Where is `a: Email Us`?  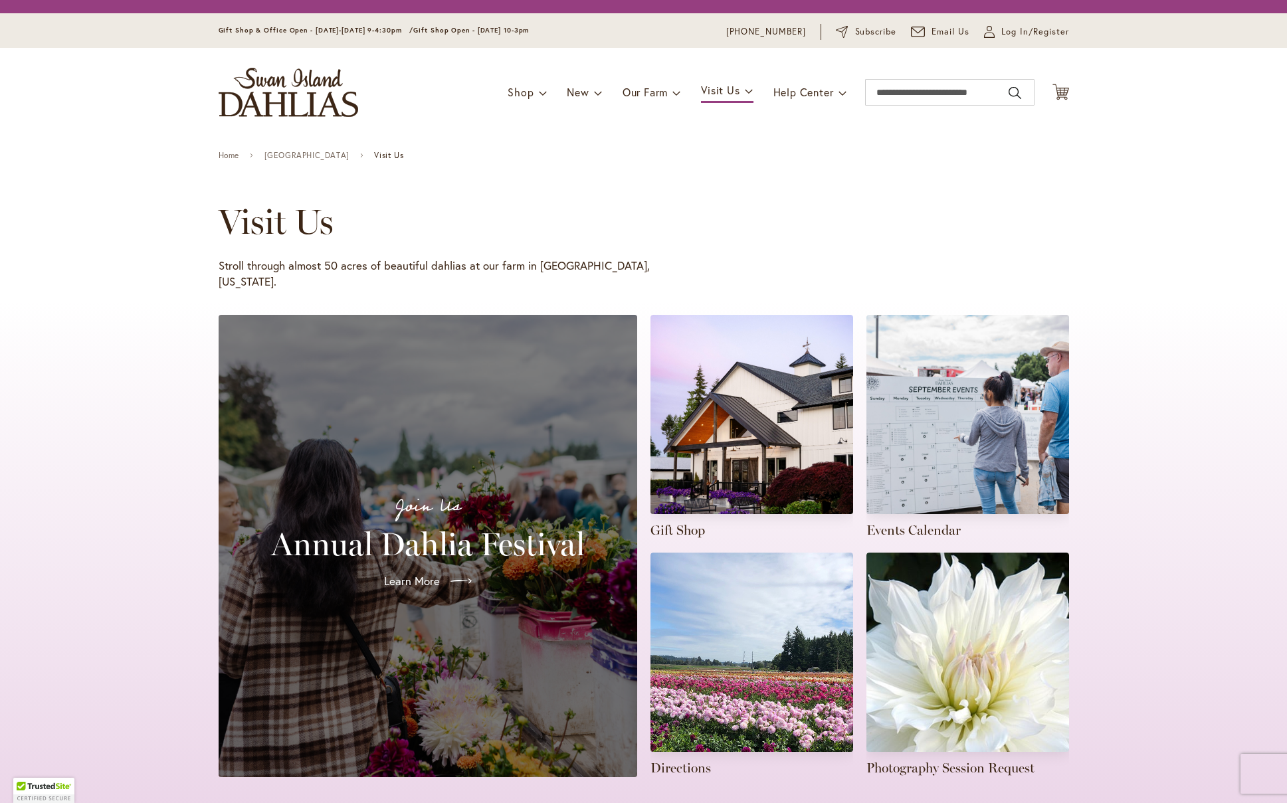
a: Email Us is located at coordinates (940, 32).